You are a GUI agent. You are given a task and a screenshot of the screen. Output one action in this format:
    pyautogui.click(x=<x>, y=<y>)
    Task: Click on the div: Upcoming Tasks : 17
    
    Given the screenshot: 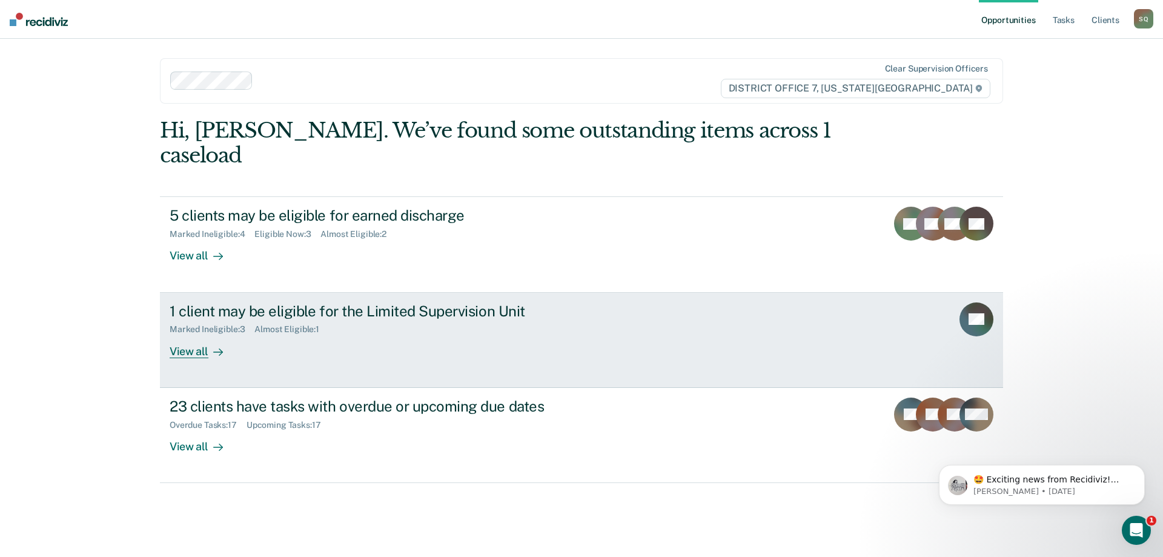 What is the action you would take?
    pyautogui.click(x=288, y=425)
    